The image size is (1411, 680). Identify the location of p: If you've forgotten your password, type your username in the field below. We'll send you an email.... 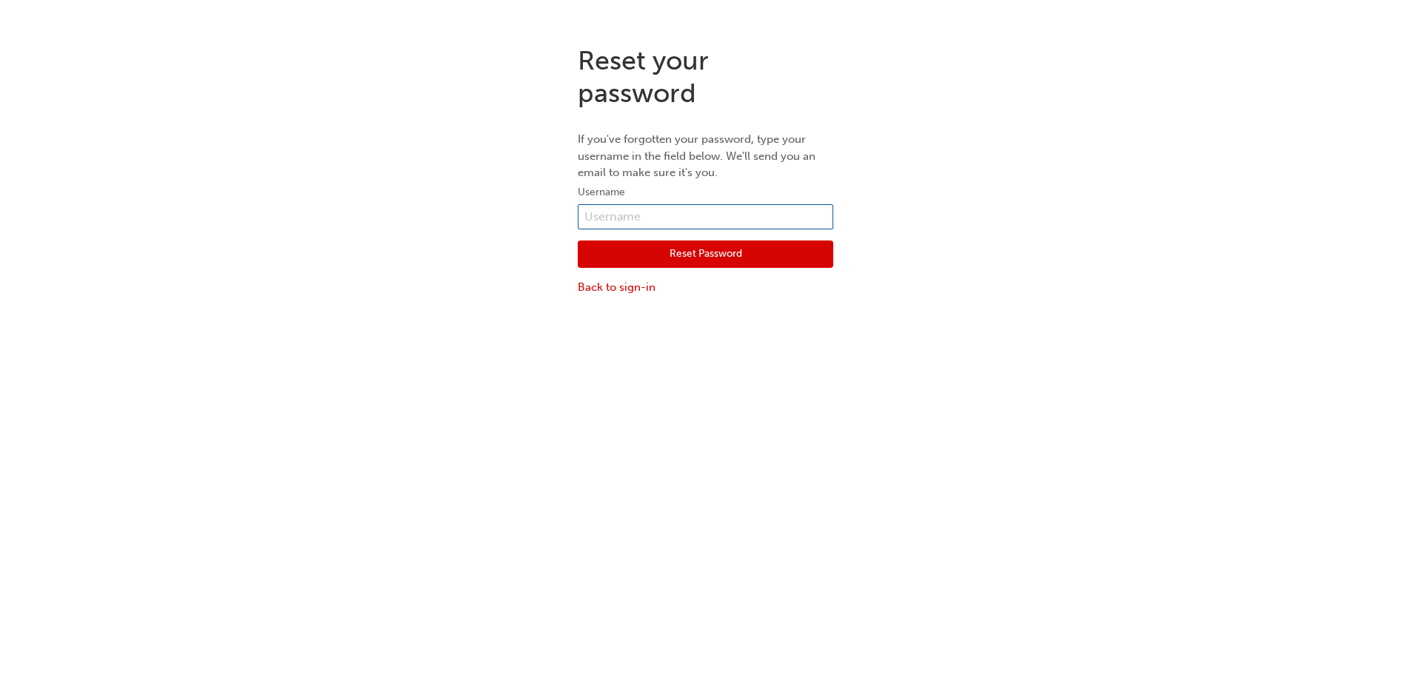
(705, 156).